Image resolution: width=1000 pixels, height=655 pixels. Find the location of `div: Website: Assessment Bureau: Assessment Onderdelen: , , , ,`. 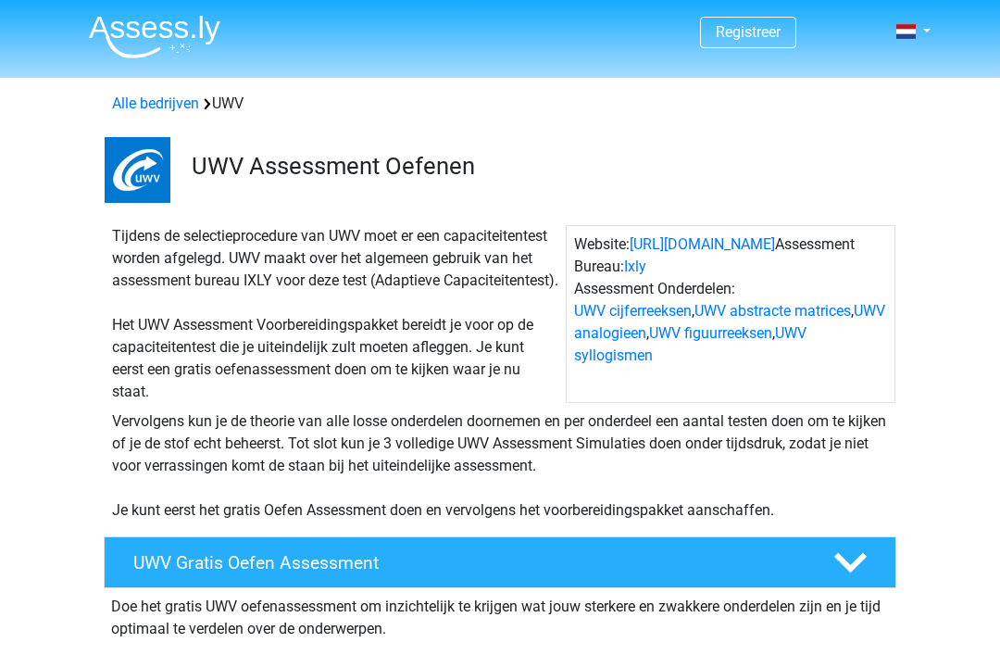

div: Website: Assessment Bureau: Assessment Onderdelen: , , , , is located at coordinates (731, 314).